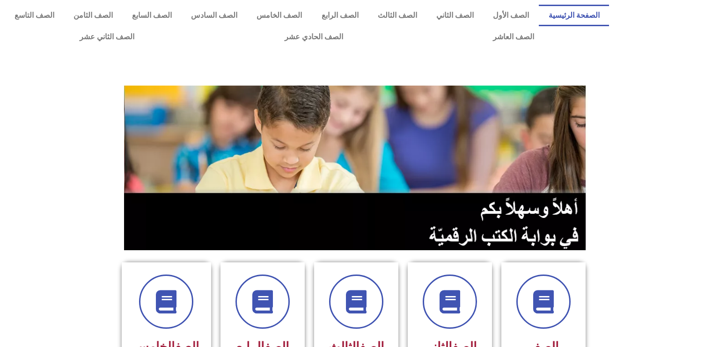 This screenshot has height=347, width=712. I want to click on a: الصف الحادي عشر, so click(313, 37).